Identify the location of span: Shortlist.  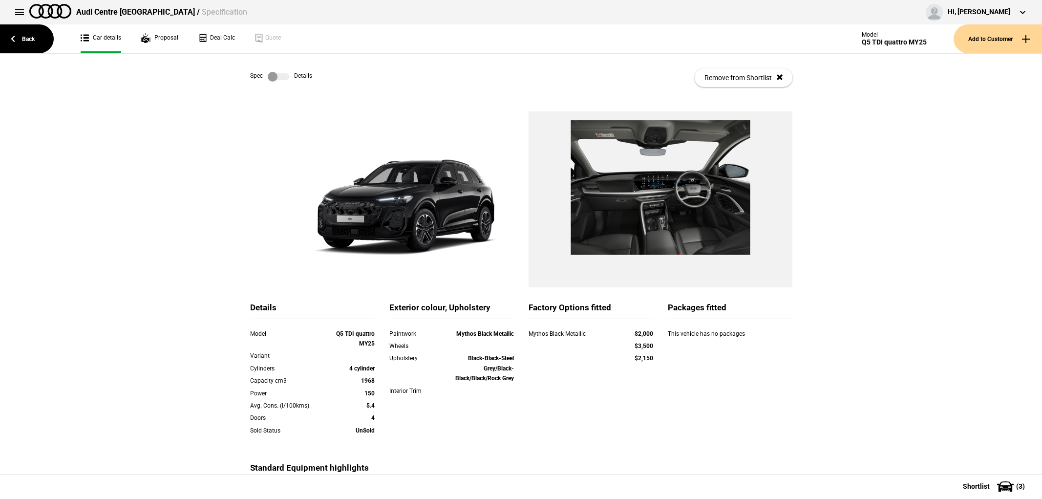
(976, 486).